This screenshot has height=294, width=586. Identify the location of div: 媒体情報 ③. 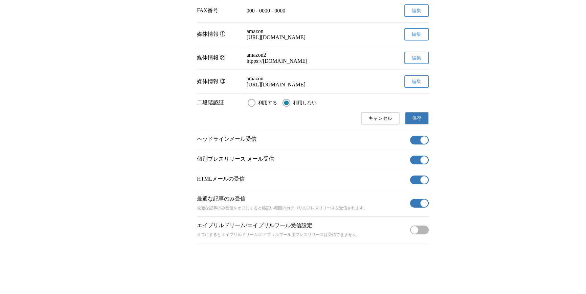
(219, 81).